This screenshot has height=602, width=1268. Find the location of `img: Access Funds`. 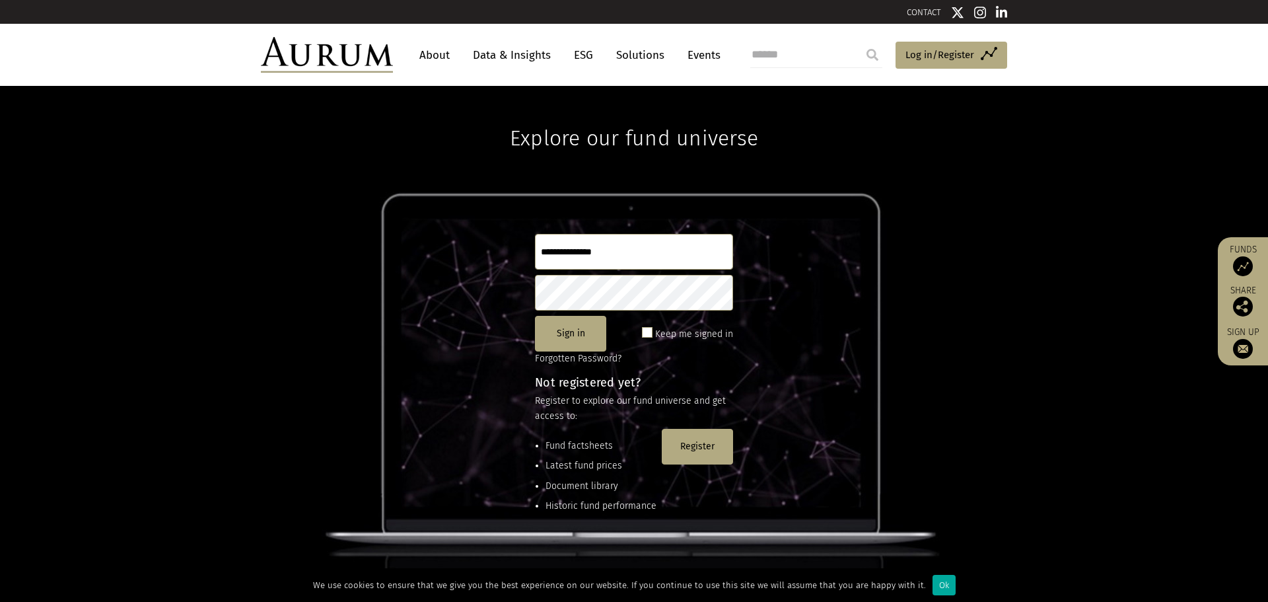

img: Access Funds is located at coordinates (1243, 266).